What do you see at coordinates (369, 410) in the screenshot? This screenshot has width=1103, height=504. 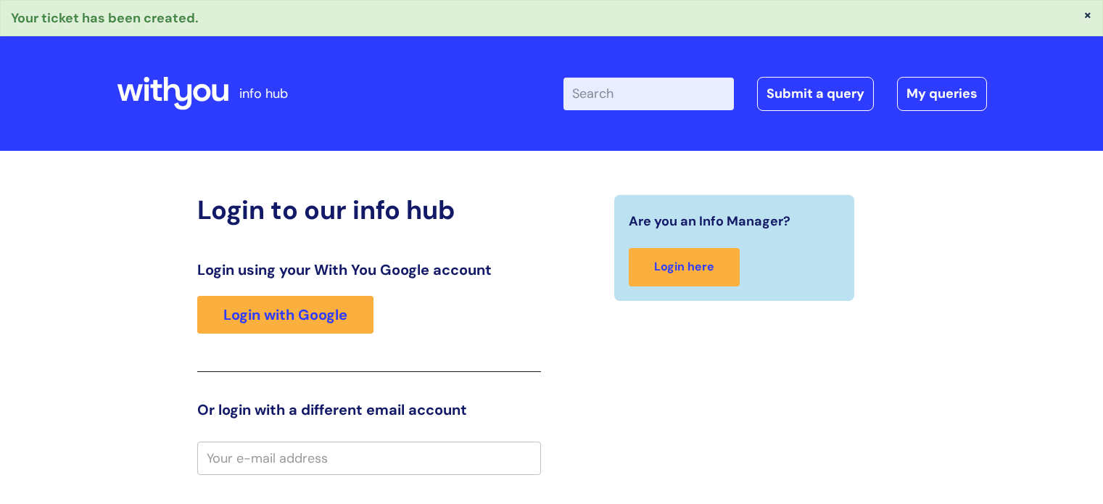 I see `h3: Or login with a different email account` at bounding box center [369, 410].